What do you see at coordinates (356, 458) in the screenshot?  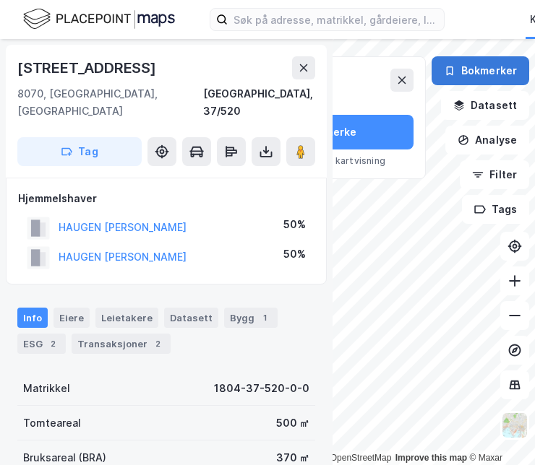 I see `a: OpenStreetMap` at bounding box center [356, 458].